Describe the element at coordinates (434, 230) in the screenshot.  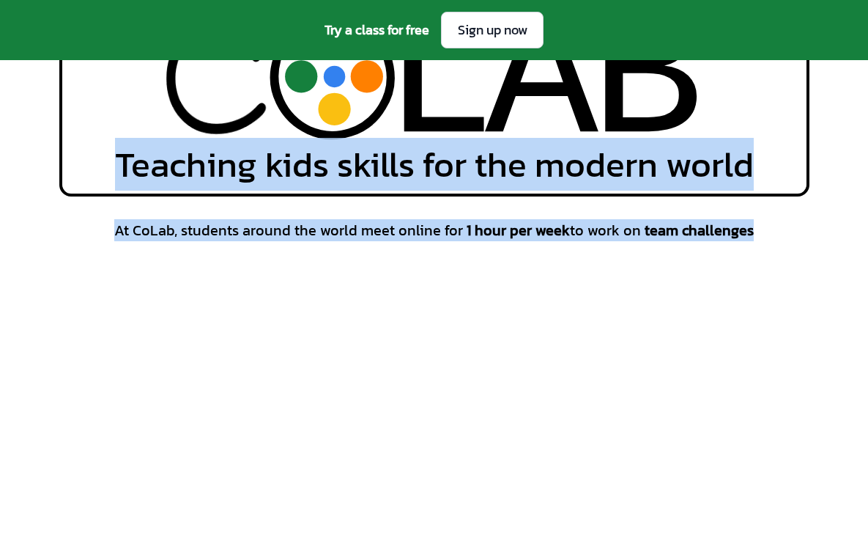
I see `span: At CoLab, students around the world meet online for to work on` at that location.